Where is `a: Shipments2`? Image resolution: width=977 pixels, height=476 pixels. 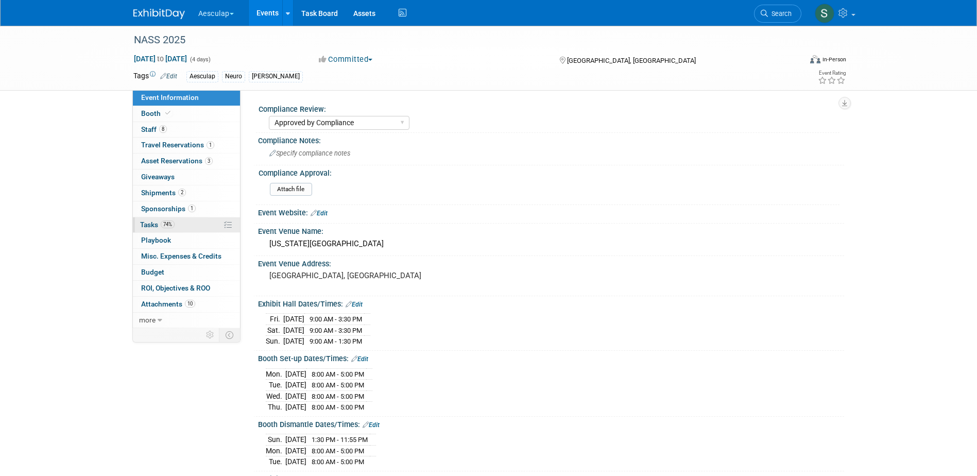 a: Shipments2 is located at coordinates (187, 193).